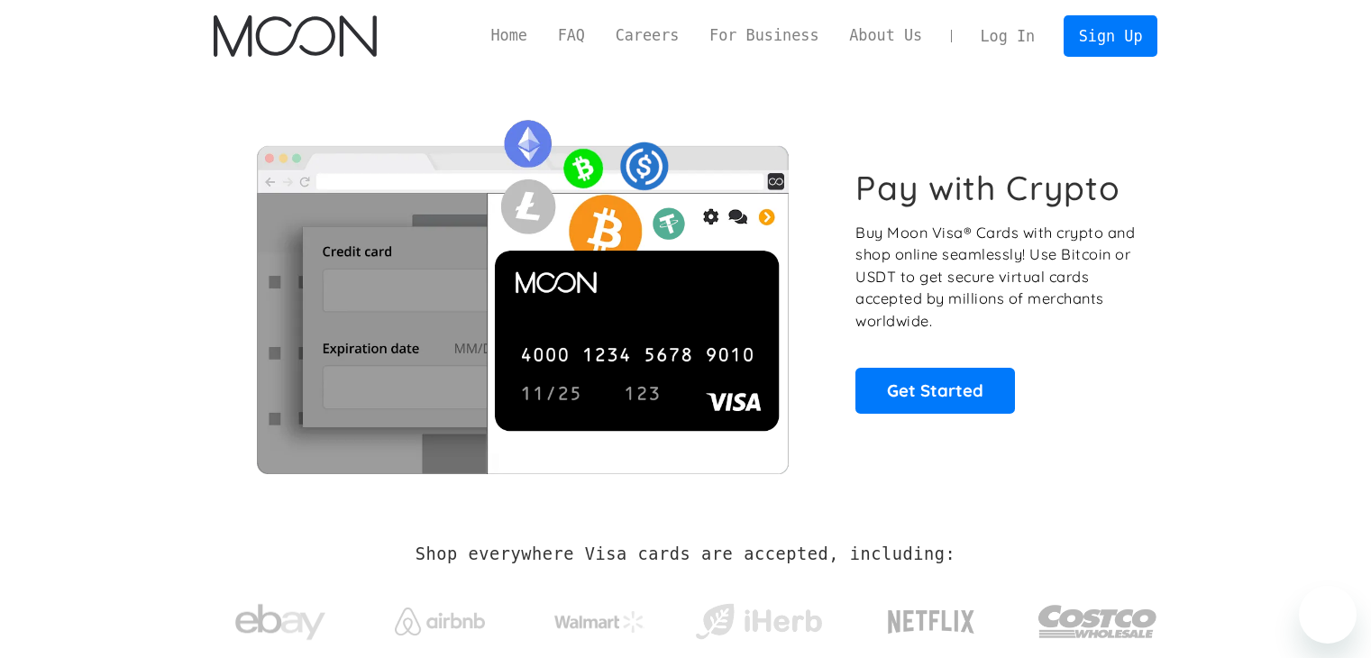 The image size is (1371, 658). Describe the element at coordinates (931, 618) in the screenshot. I see `a: Netflix` at that location.